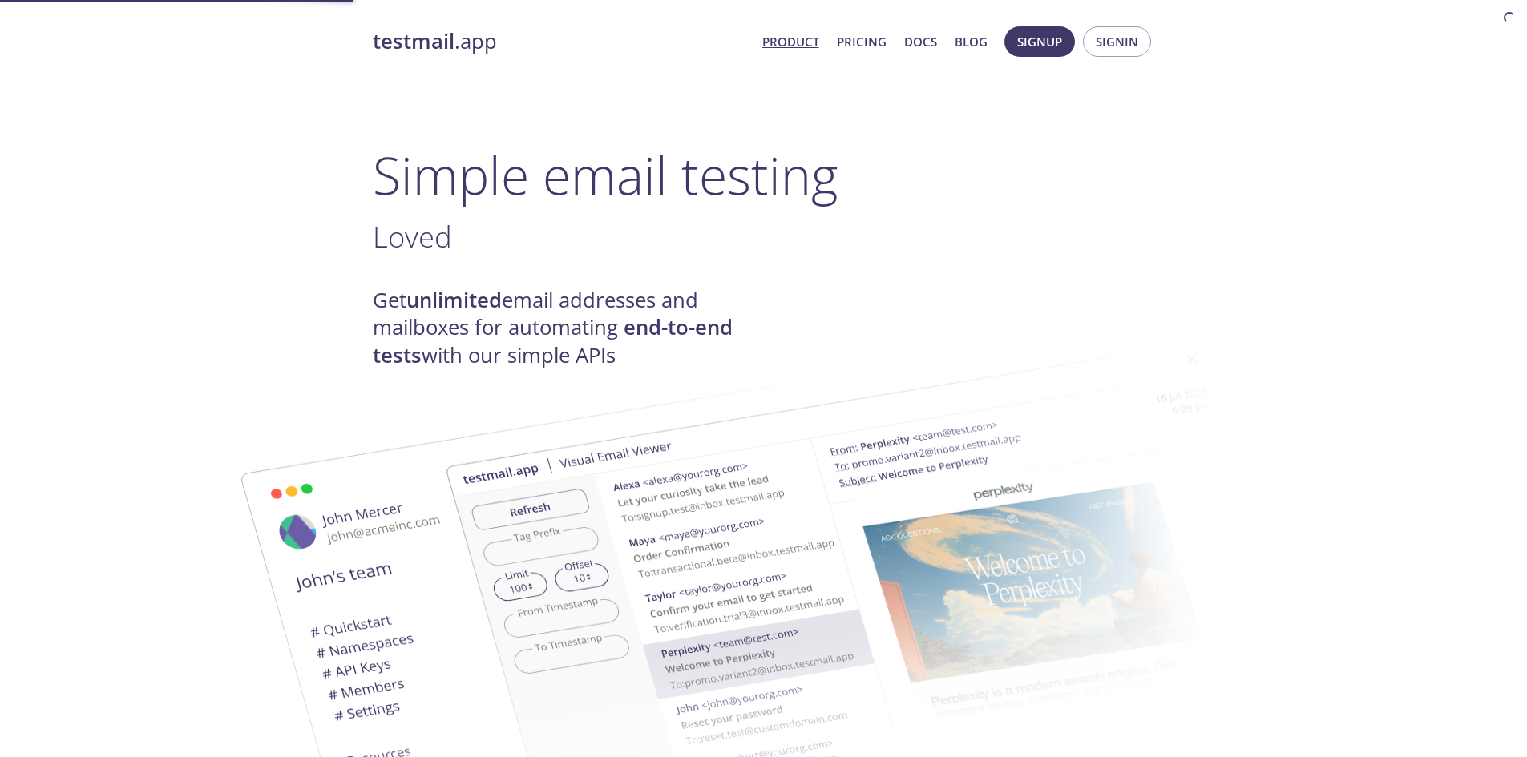  What do you see at coordinates (454, 300) in the screenshot?
I see `strong: unlimited` at bounding box center [454, 300].